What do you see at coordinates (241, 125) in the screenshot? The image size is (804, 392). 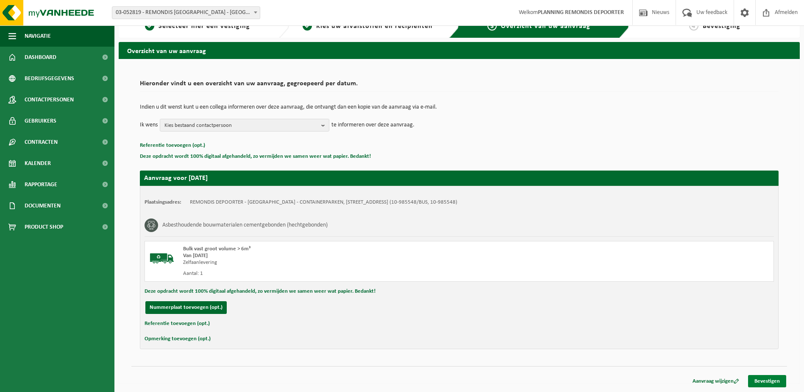 I see `span: Kies bestaand contactpersoon` at bounding box center [241, 125].